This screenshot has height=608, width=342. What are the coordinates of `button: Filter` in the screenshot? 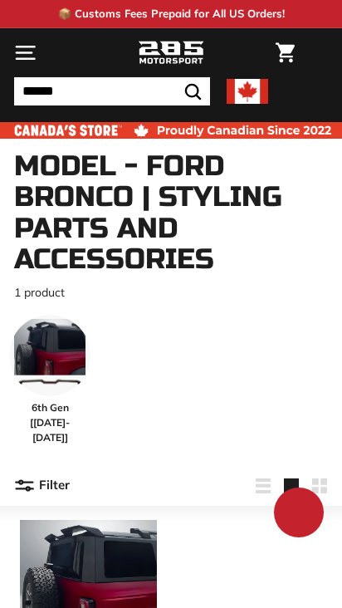 It's located at (42, 486).